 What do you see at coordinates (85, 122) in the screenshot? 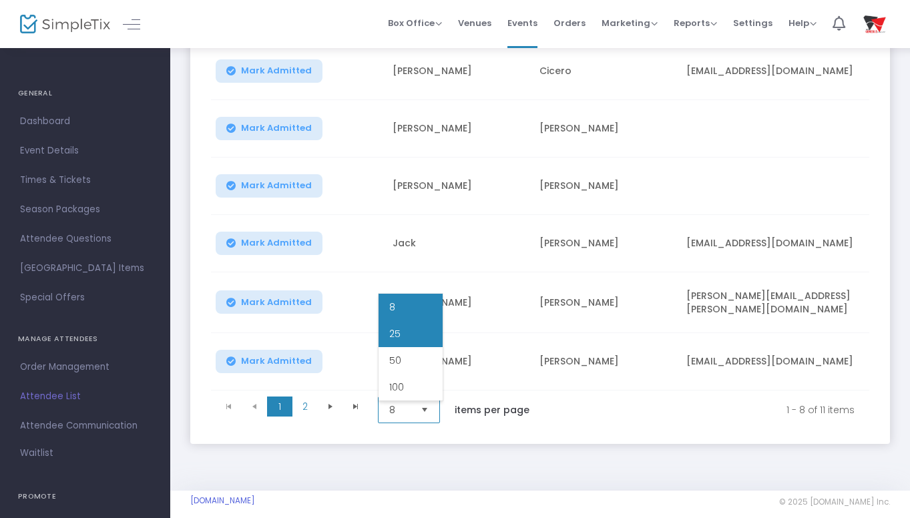
I see `span: Dashboard` at bounding box center [85, 122].